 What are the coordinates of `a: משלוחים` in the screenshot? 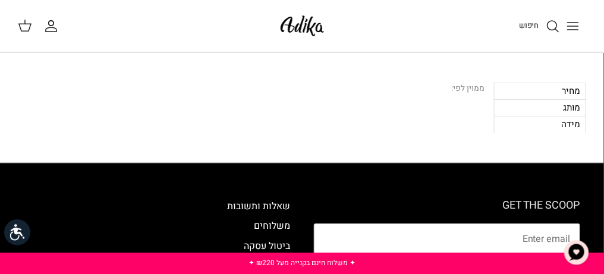 It's located at (272, 226).